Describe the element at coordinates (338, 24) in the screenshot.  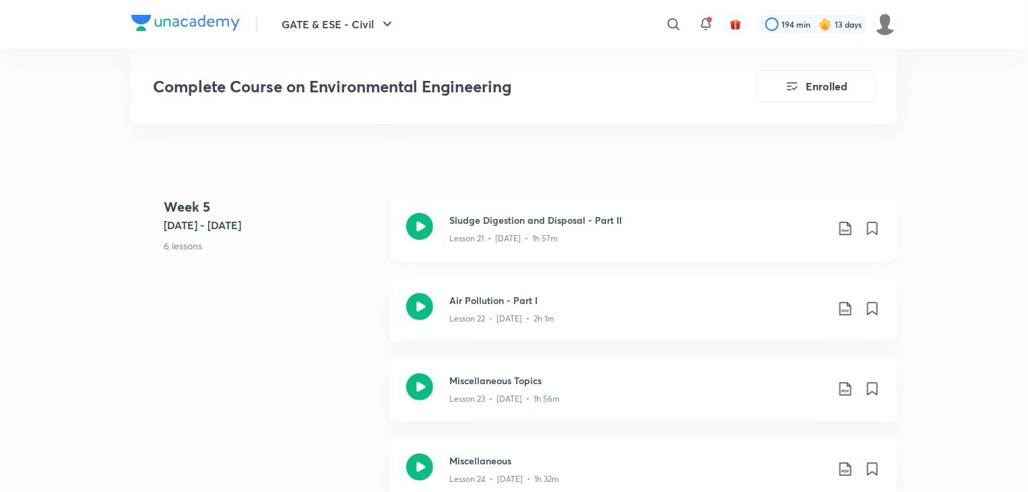
I see `button: GATE & ESE - Civil` at that location.